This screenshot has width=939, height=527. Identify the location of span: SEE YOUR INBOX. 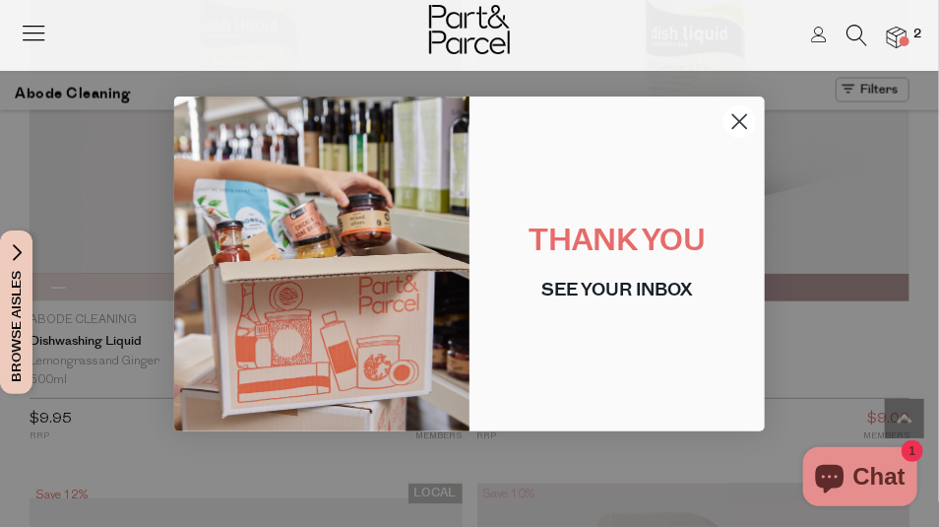
(617, 291).